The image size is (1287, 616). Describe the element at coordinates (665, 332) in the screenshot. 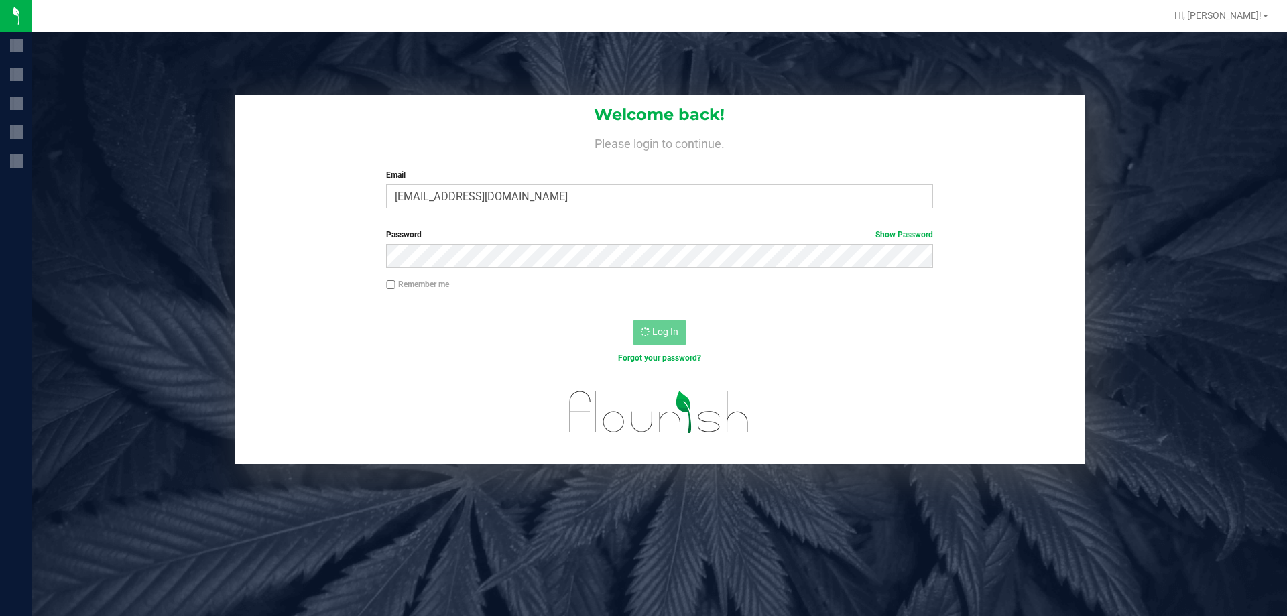

I see `span: Log In` at that location.